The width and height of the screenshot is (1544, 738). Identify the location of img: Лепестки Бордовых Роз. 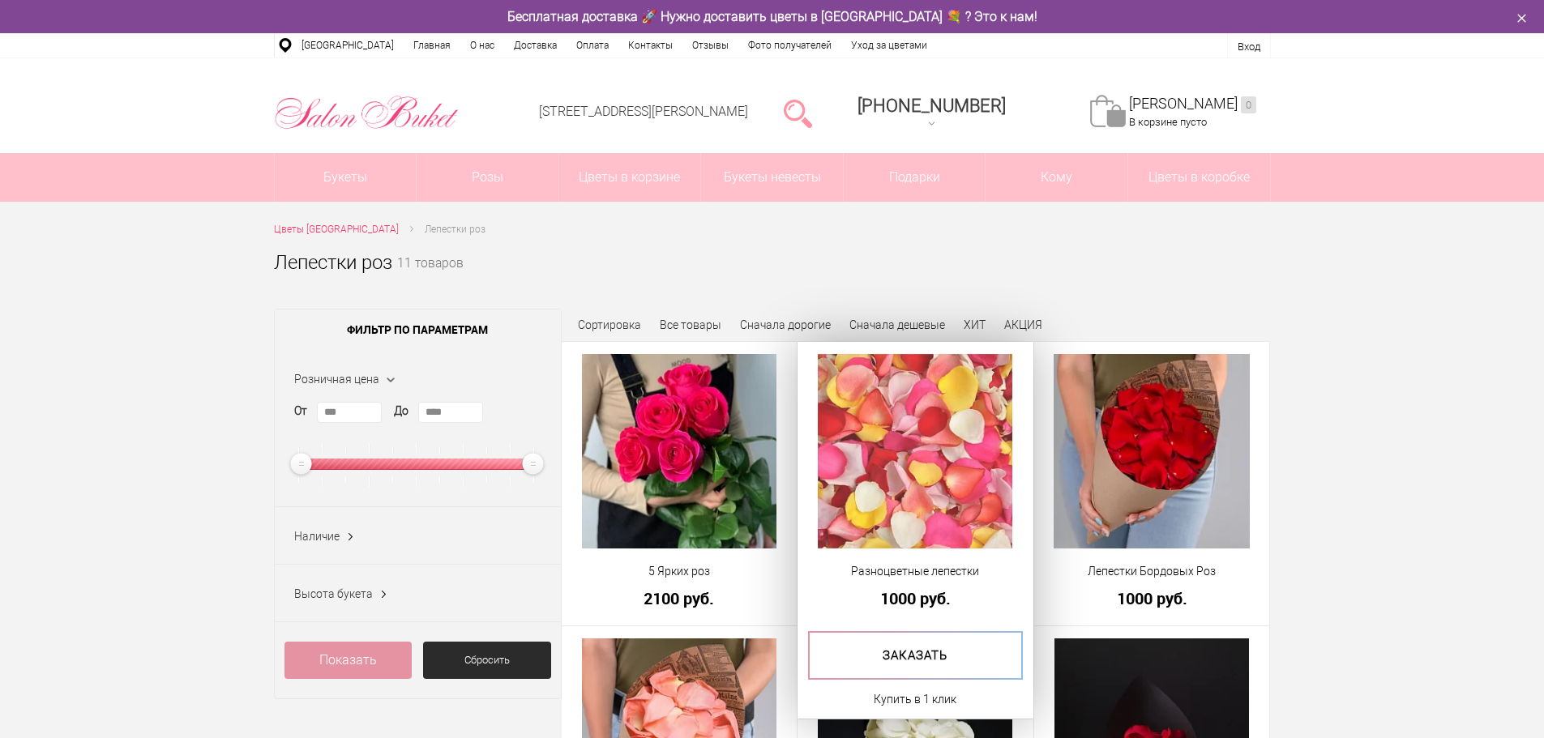
(1152, 452).